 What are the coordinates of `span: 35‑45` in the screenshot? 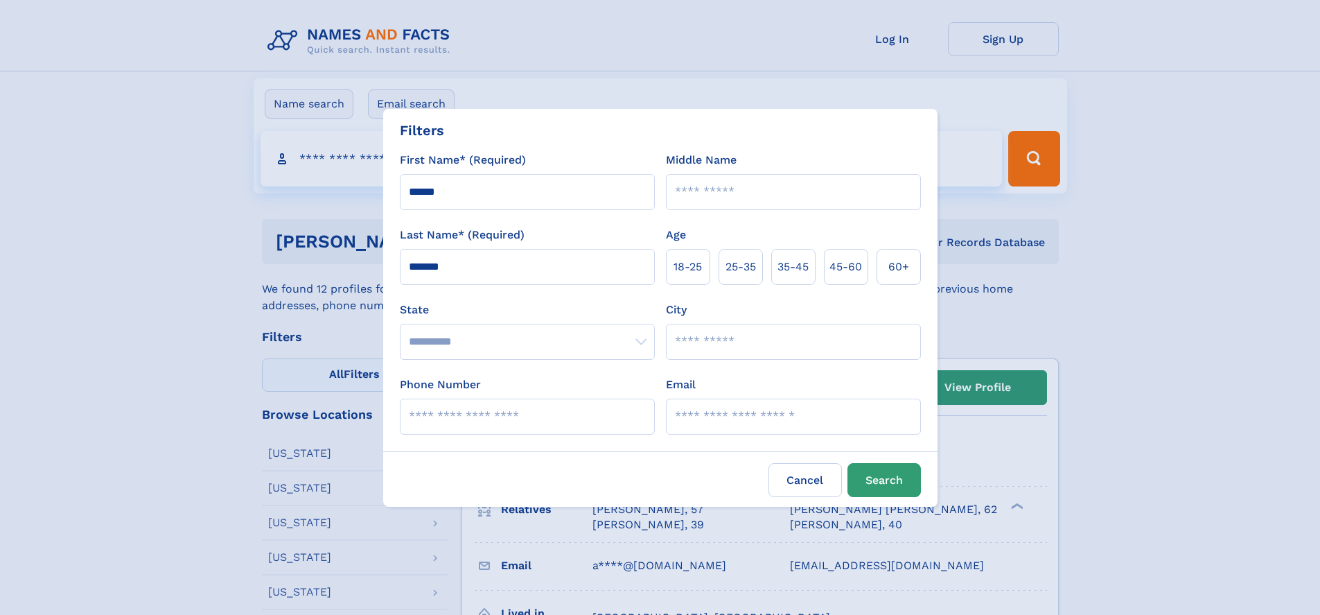 It's located at (793, 267).